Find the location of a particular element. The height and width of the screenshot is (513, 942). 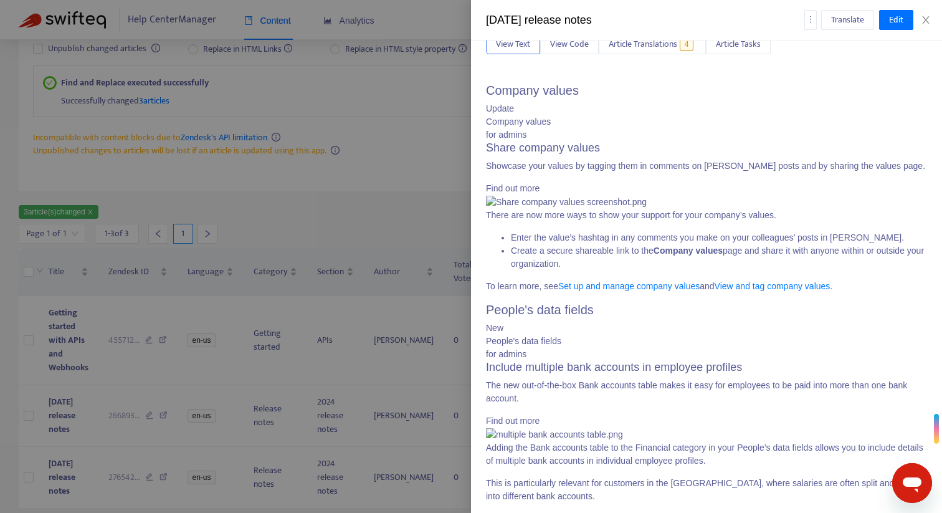

button: View Text is located at coordinates (513, 44).